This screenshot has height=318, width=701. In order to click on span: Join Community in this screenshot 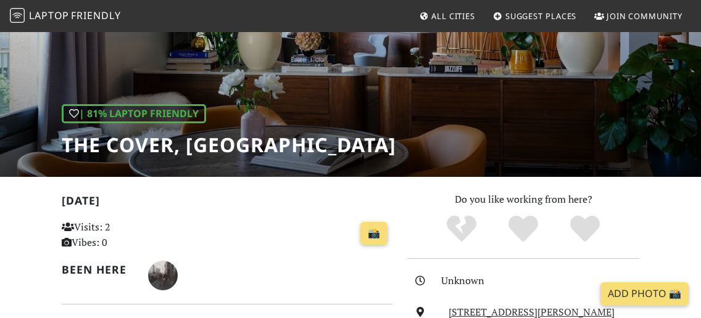, I will do `click(644, 16)`.